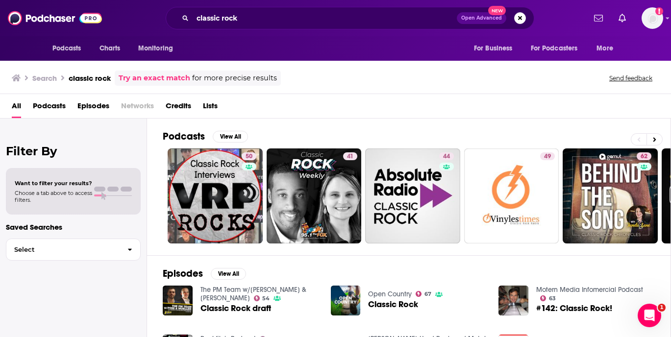 The width and height of the screenshot is (671, 337). I want to click on span: Classic Rock draft, so click(236, 308).